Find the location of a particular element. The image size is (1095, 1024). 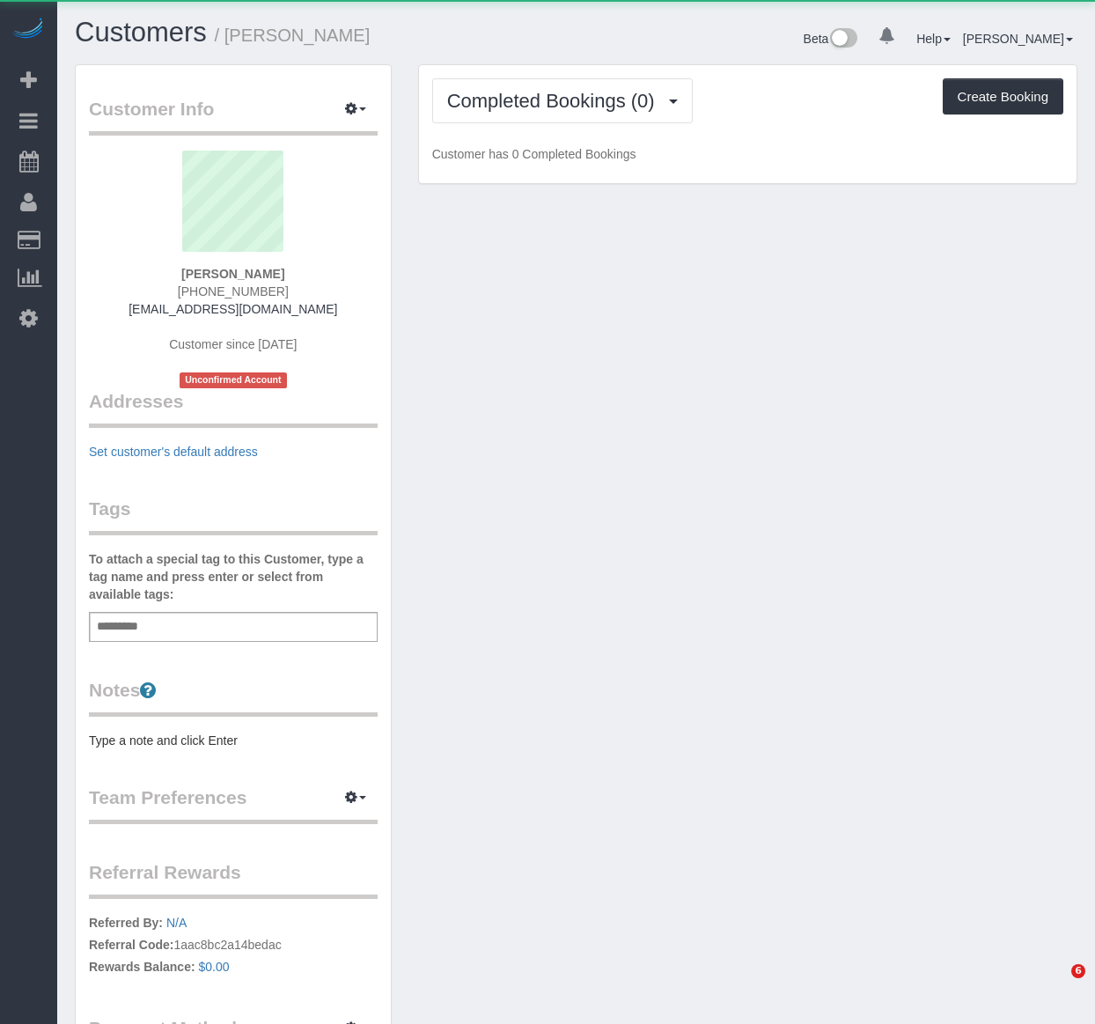

a: Automaid Logo is located at coordinates (28, 30).